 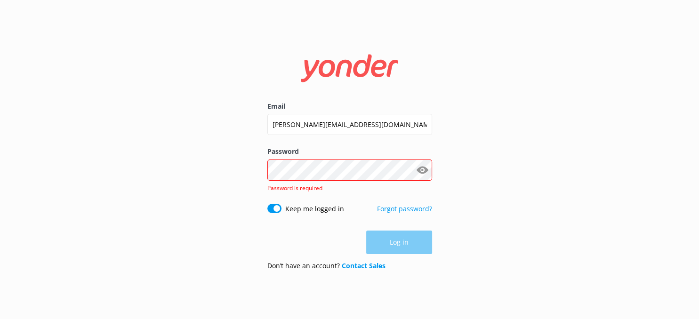 I want to click on p: Don’t have an account?, so click(x=326, y=266).